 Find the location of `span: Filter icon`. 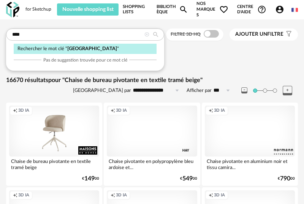

span: Filter icon is located at coordinates (288, 34).